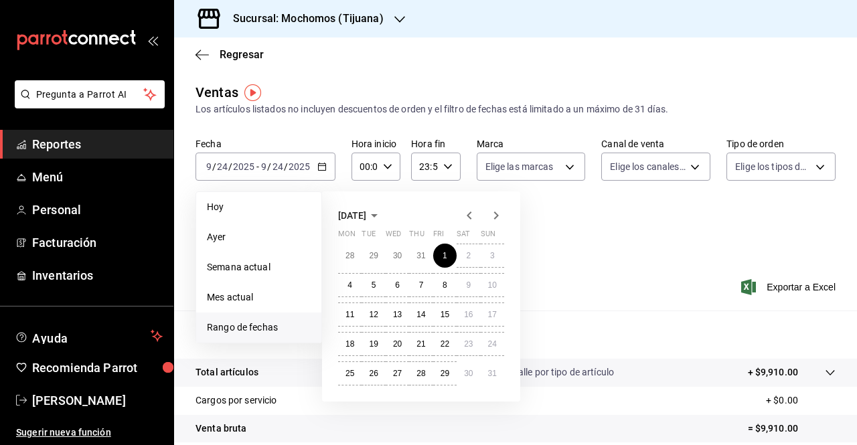  I want to click on abbr: August 2, 2025, so click(468, 256).